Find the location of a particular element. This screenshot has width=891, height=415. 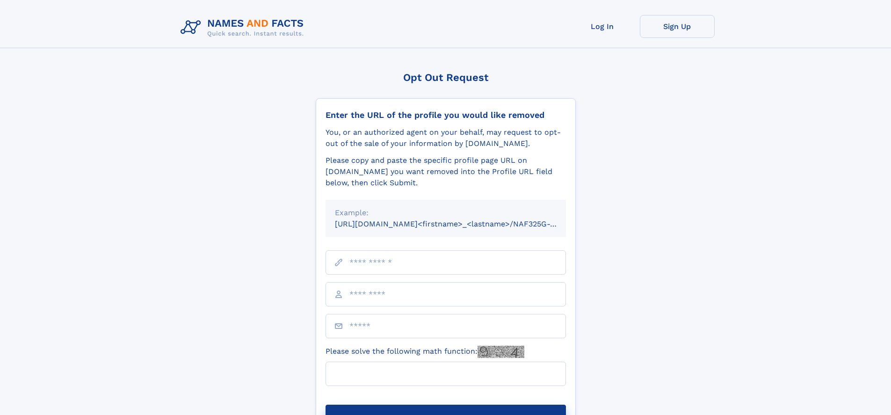

div: Example: is located at coordinates (446, 213).